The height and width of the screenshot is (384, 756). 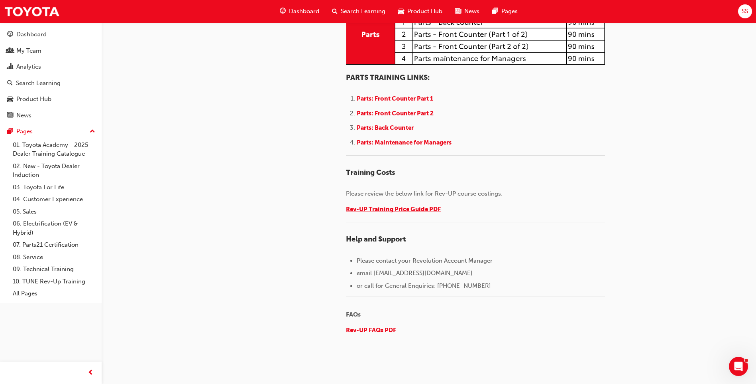 What do you see at coordinates (51, 75) in the screenshot?
I see `button: DashboardMy TeamAnalyticsSearch LearningProduct HubNews` at bounding box center [51, 75].